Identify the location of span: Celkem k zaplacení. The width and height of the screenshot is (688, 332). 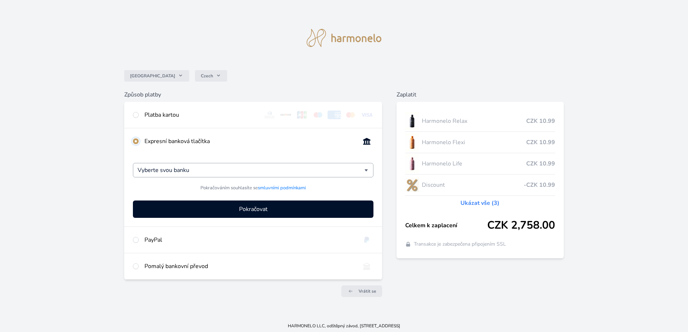
(446, 225).